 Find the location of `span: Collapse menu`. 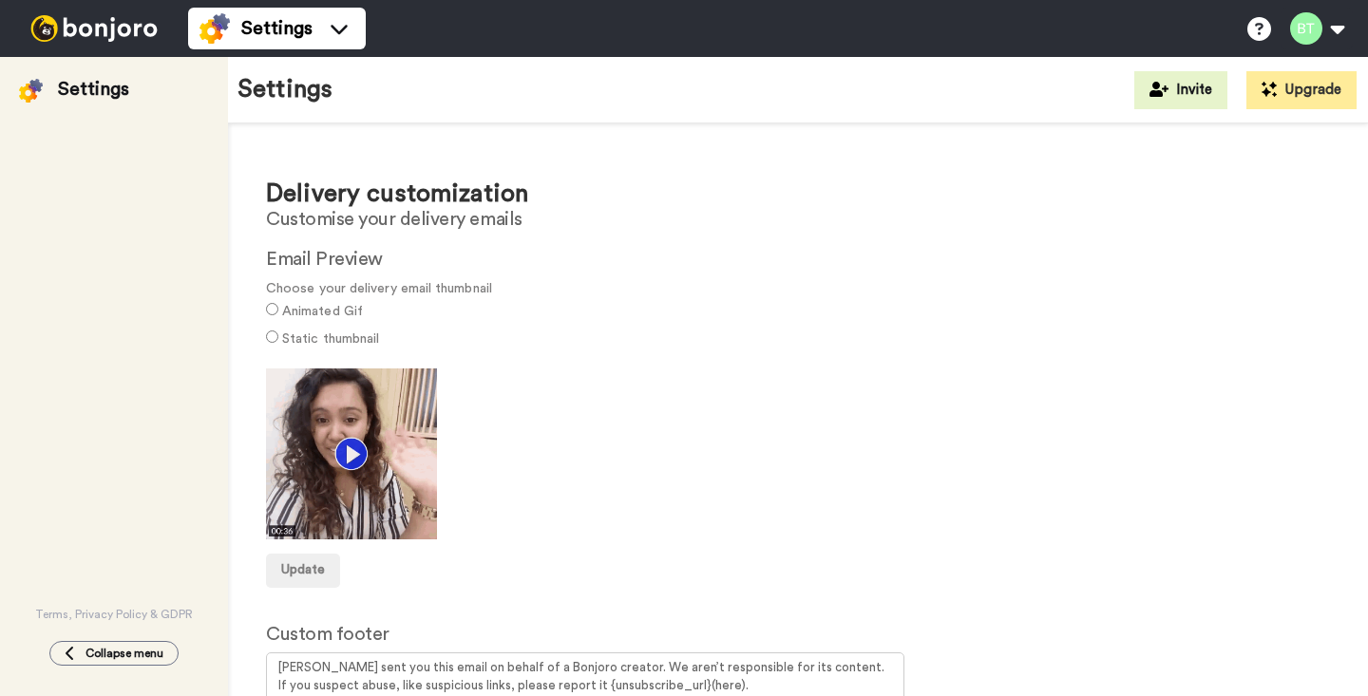

span: Collapse menu is located at coordinates (124, 653).